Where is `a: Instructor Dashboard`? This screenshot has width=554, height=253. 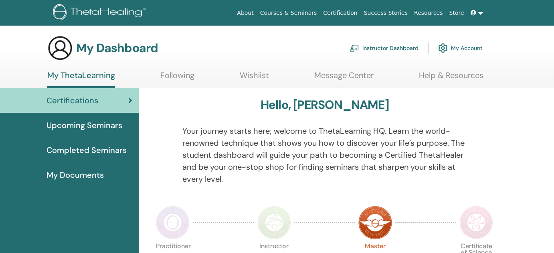
a: Instructor Dashboard is located at coordinates (384, 48).